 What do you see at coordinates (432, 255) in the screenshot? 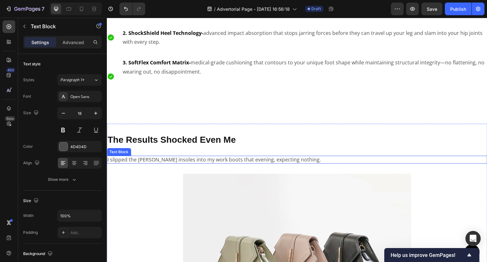
I see `button: Show survey - Help us improve GemPages!` at bounding box center [432, 255].